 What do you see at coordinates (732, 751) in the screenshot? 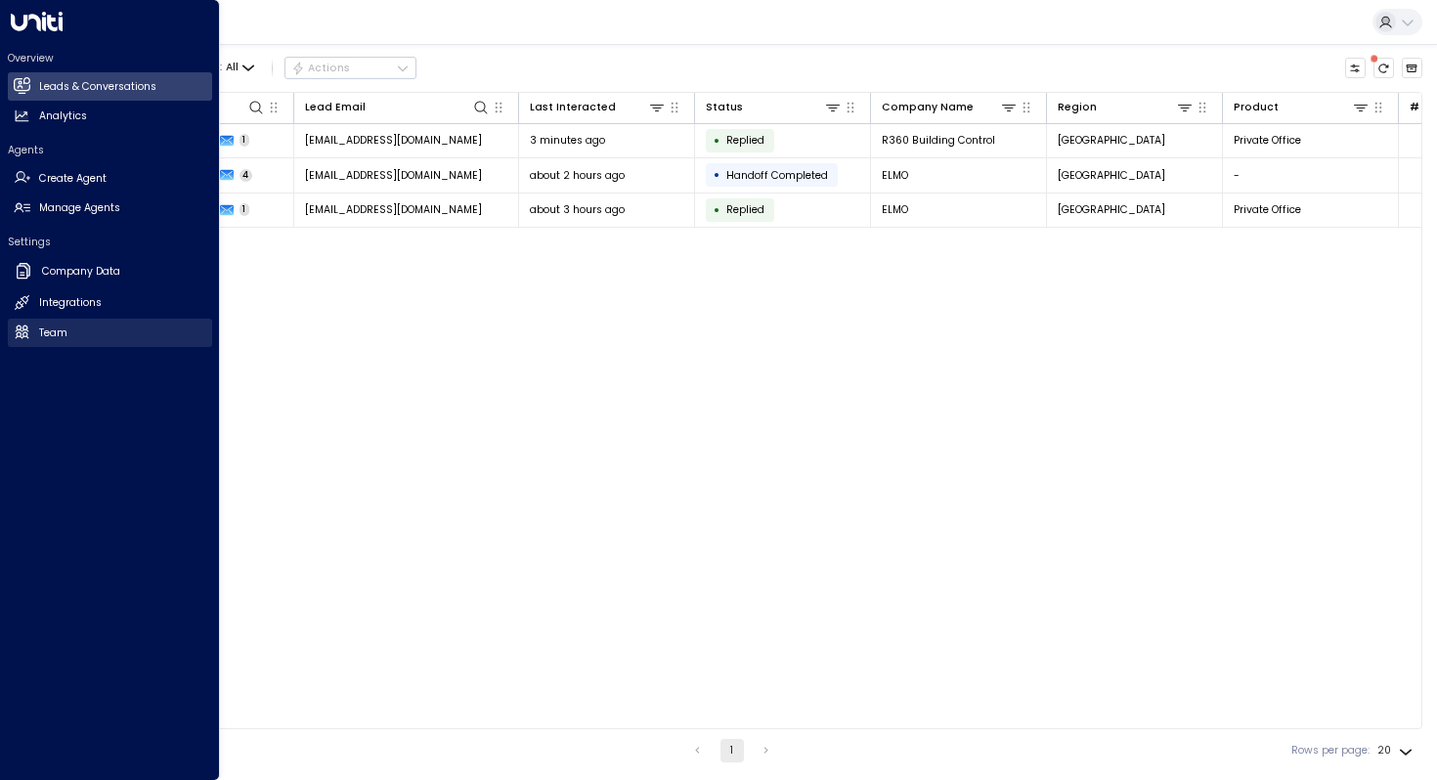
I see `nav: pagination navigation` at bounding box center [732, 751].